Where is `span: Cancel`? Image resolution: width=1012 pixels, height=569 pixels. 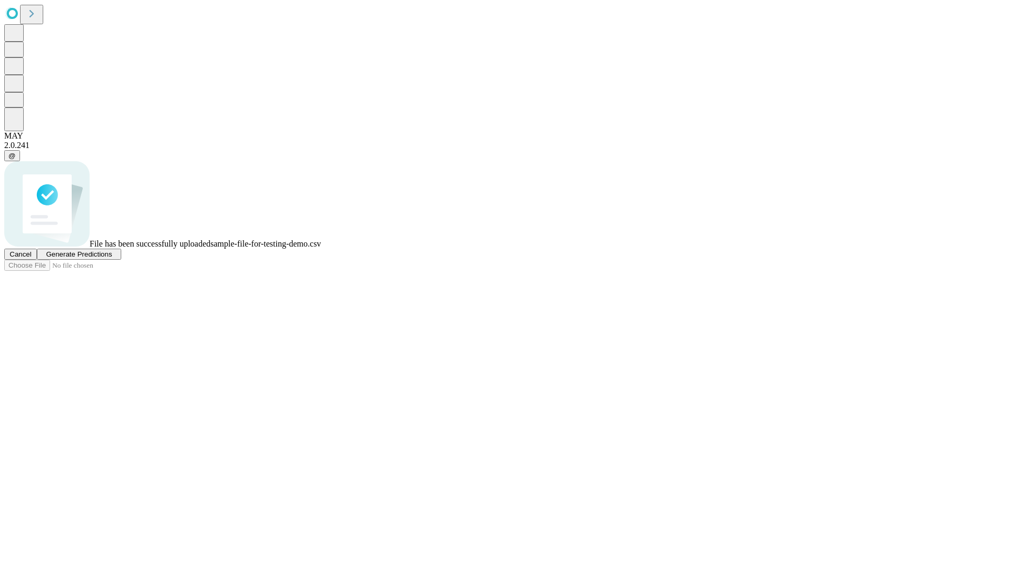
span: Cancel is located at coordinates (21, 254).